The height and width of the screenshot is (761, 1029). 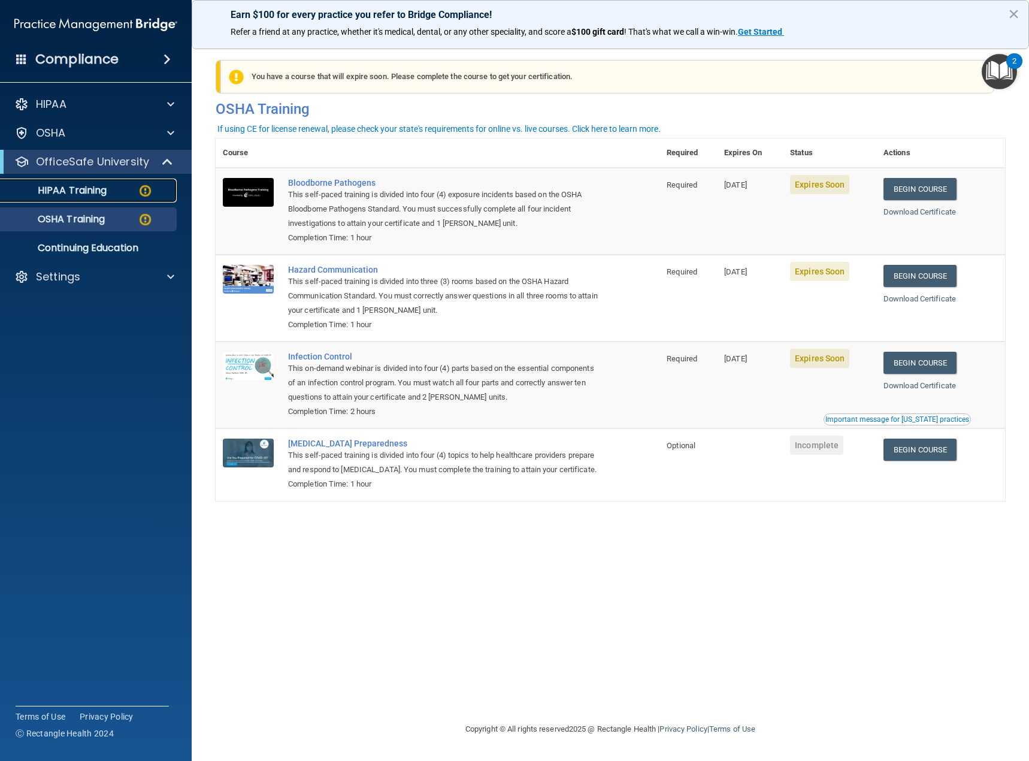 What do you see at coordinates (444, 462) in the screenshot?
I see `div: This self-paced training is divided into four (4) topics to help healthcare providers prepare and...` at bounding box center [444, 462].